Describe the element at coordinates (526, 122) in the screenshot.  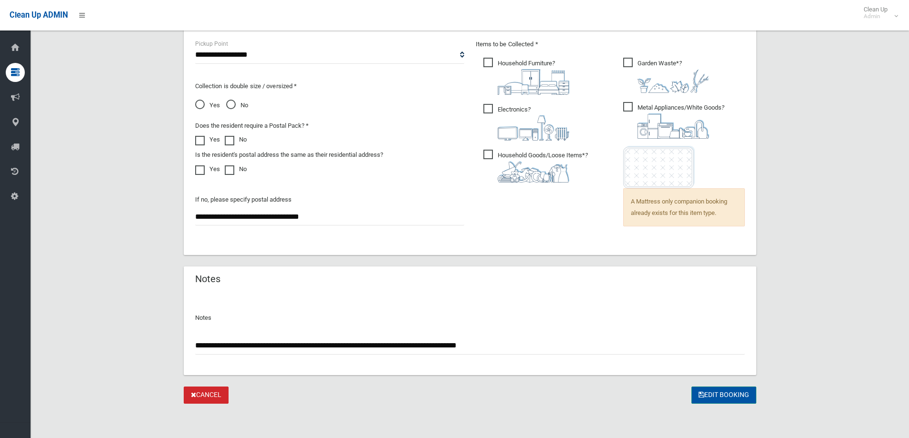
I see `span: Electronics` at that location.